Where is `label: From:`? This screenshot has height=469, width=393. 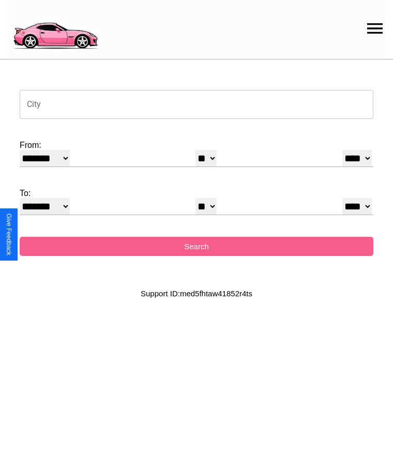
label: From: is located at coordinates (196, 145).